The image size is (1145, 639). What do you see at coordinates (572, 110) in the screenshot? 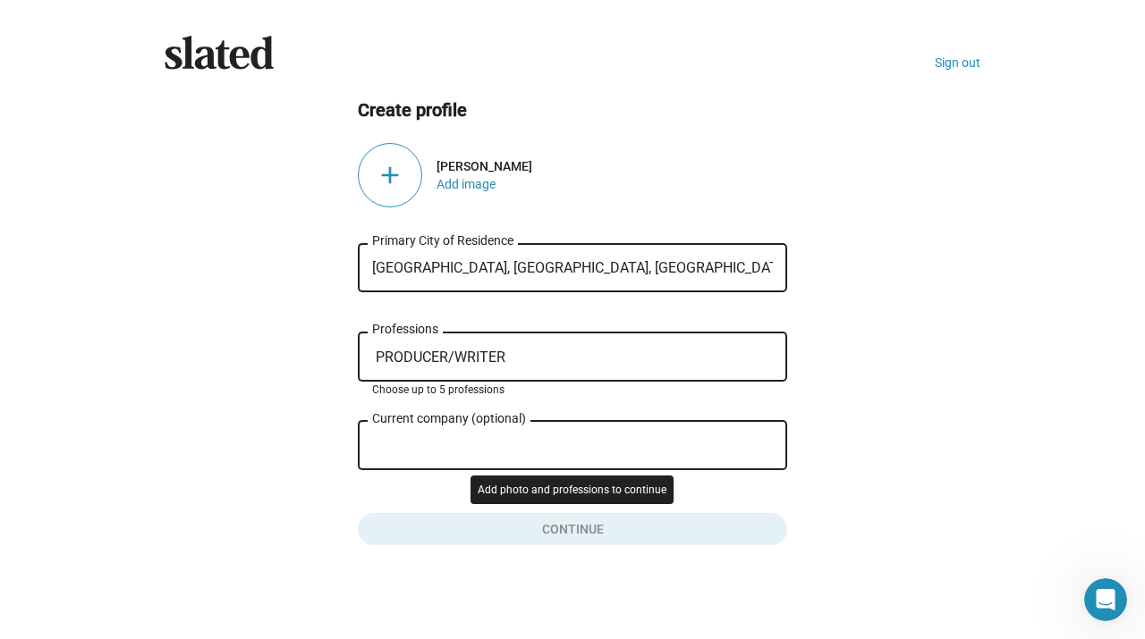
I see `h2: Create profile` at bounding box center [572, 110].